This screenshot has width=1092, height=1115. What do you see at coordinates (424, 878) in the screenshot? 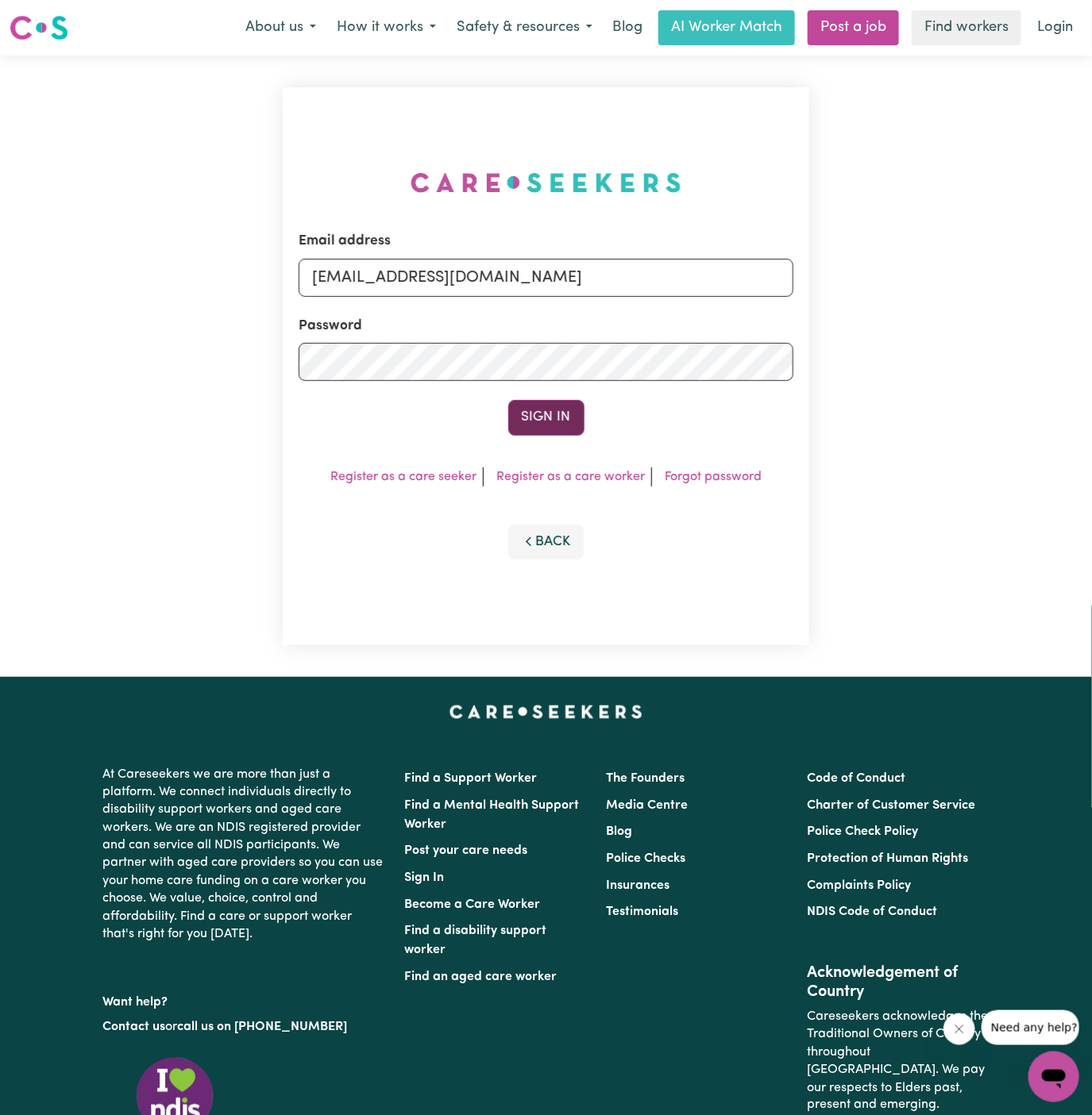
I see `a: Sign In` at bounding box center [424, 878].